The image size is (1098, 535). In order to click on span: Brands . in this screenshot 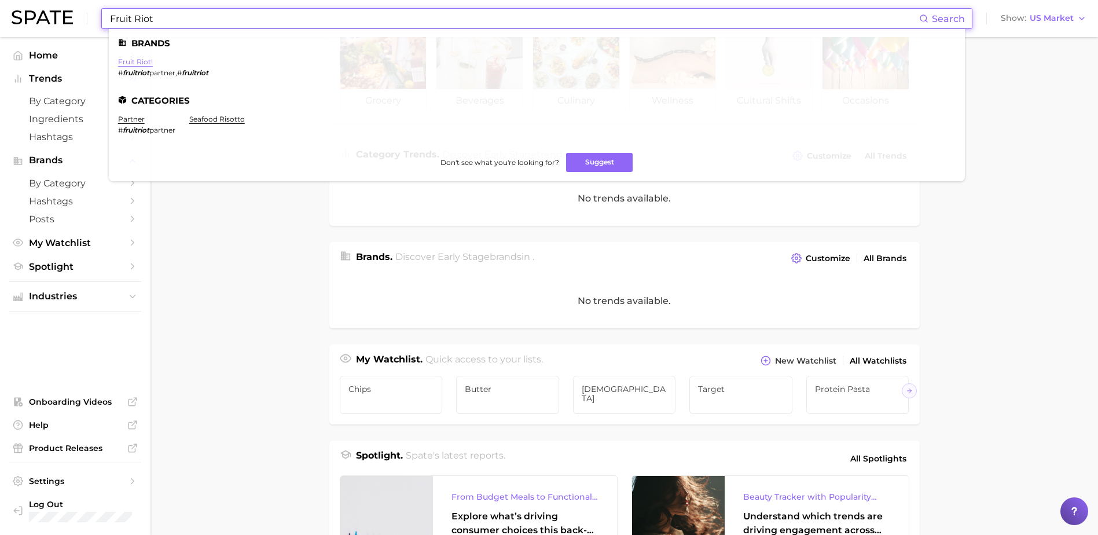, I will do `click(374, 256)`.